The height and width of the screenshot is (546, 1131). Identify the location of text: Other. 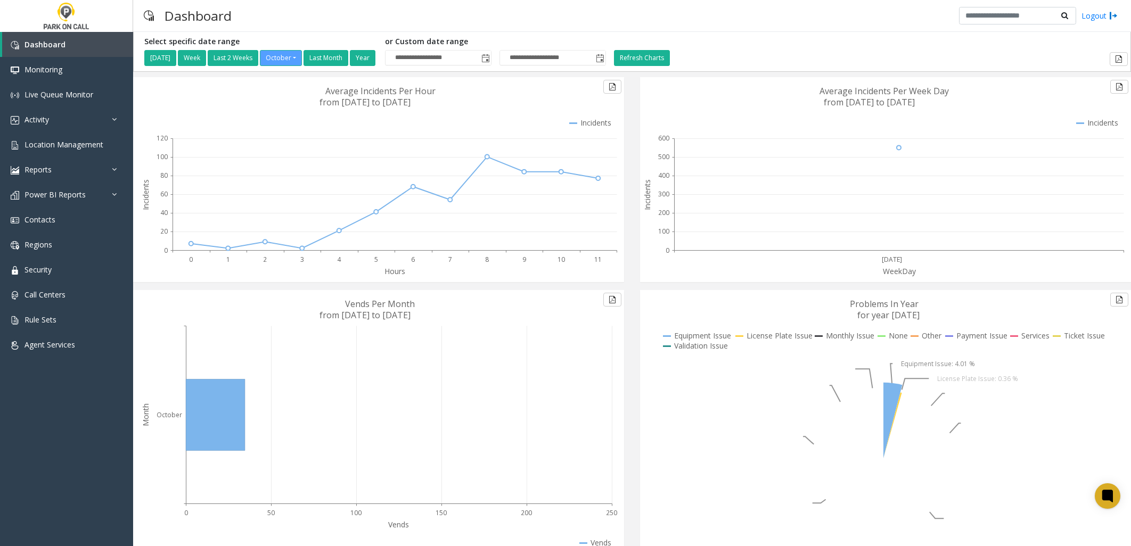
(932, 335).